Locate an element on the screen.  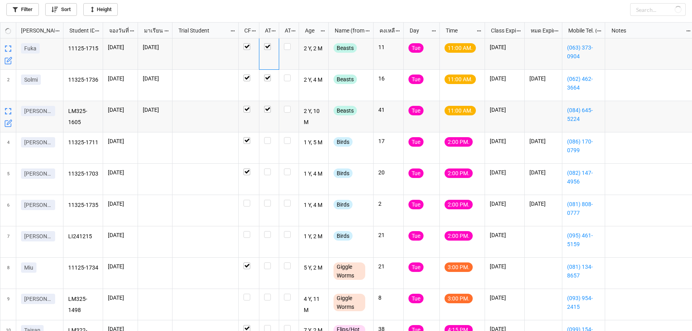
p: LM325-1498 is located at coordinates (83, 305).